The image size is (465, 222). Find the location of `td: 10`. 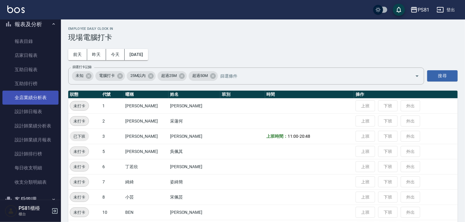

td: 10 is located at coordinates (112, 213).